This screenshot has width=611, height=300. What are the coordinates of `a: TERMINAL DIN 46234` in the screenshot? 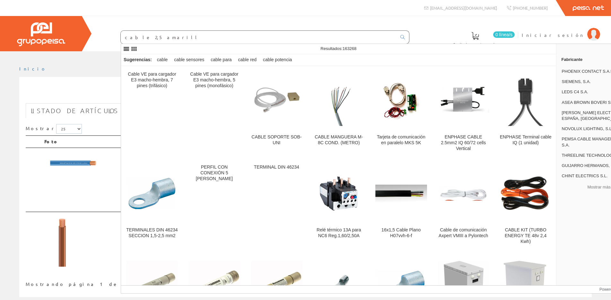 It's located at (276, 206).